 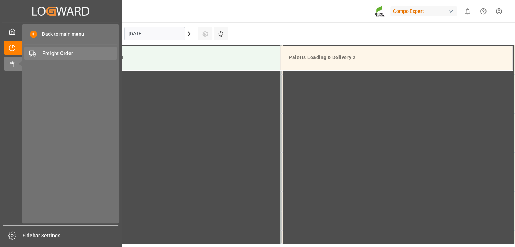 What do you see at coordinates (80, 53) in the screenshot?
I see `span: Freight Order` at bounding box center [80, 53].